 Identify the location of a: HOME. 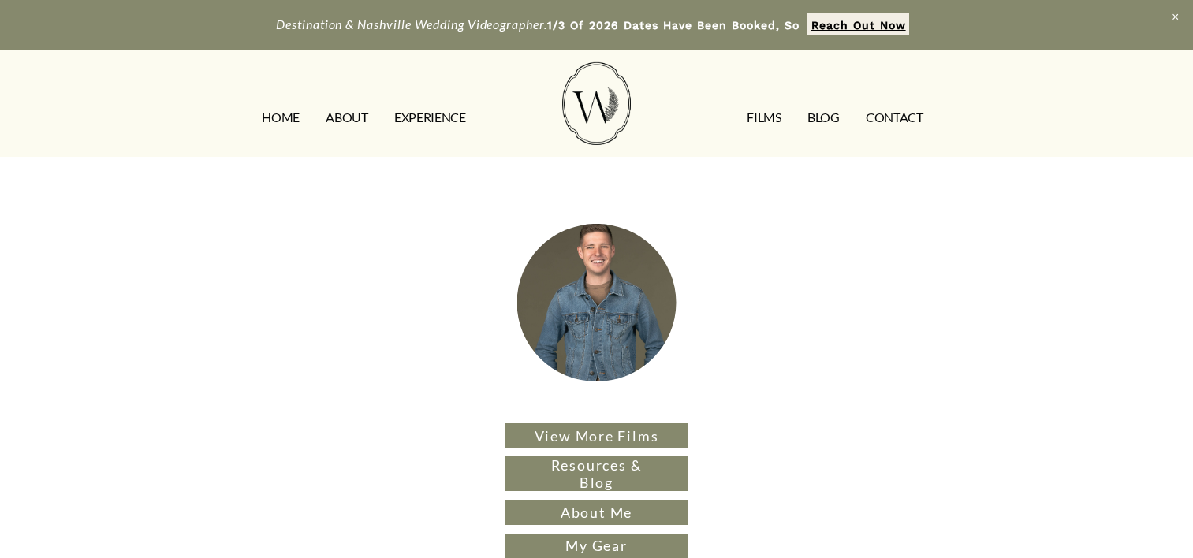
(281, 118).